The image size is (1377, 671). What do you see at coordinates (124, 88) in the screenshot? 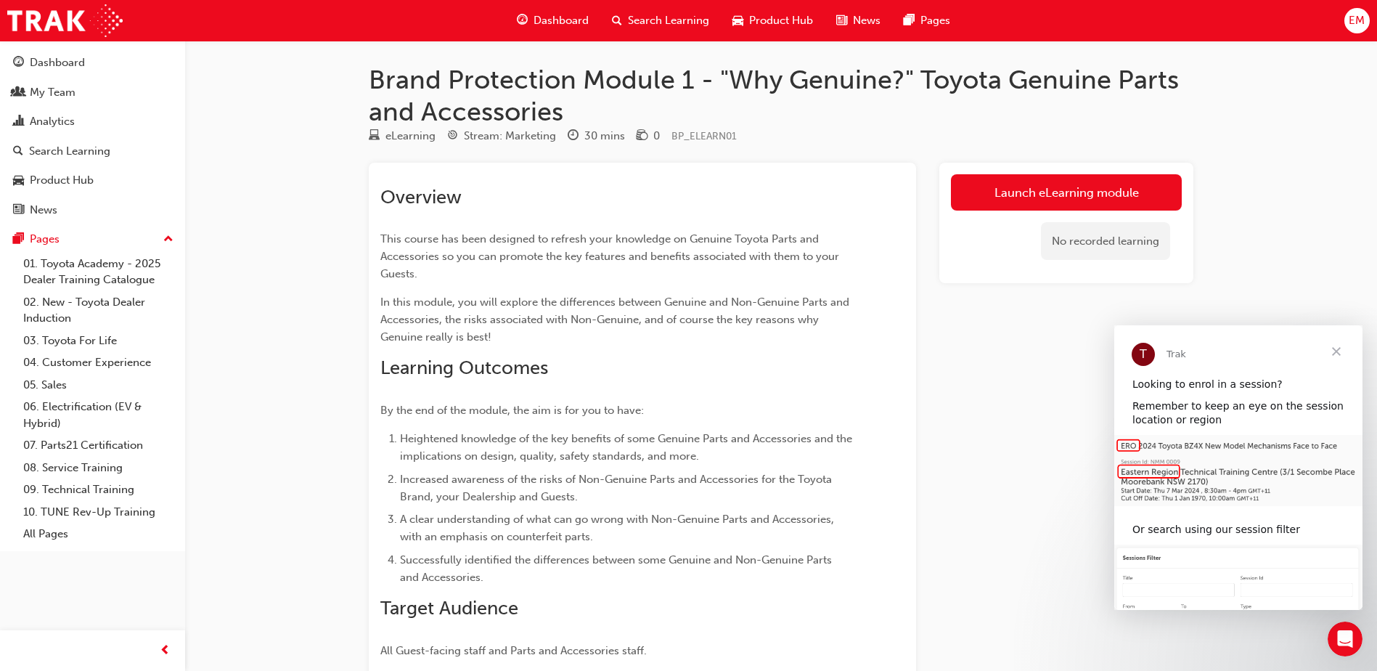
I see `div: Remember to keep an eye on the session location or region` at bounding box center [124, 88].